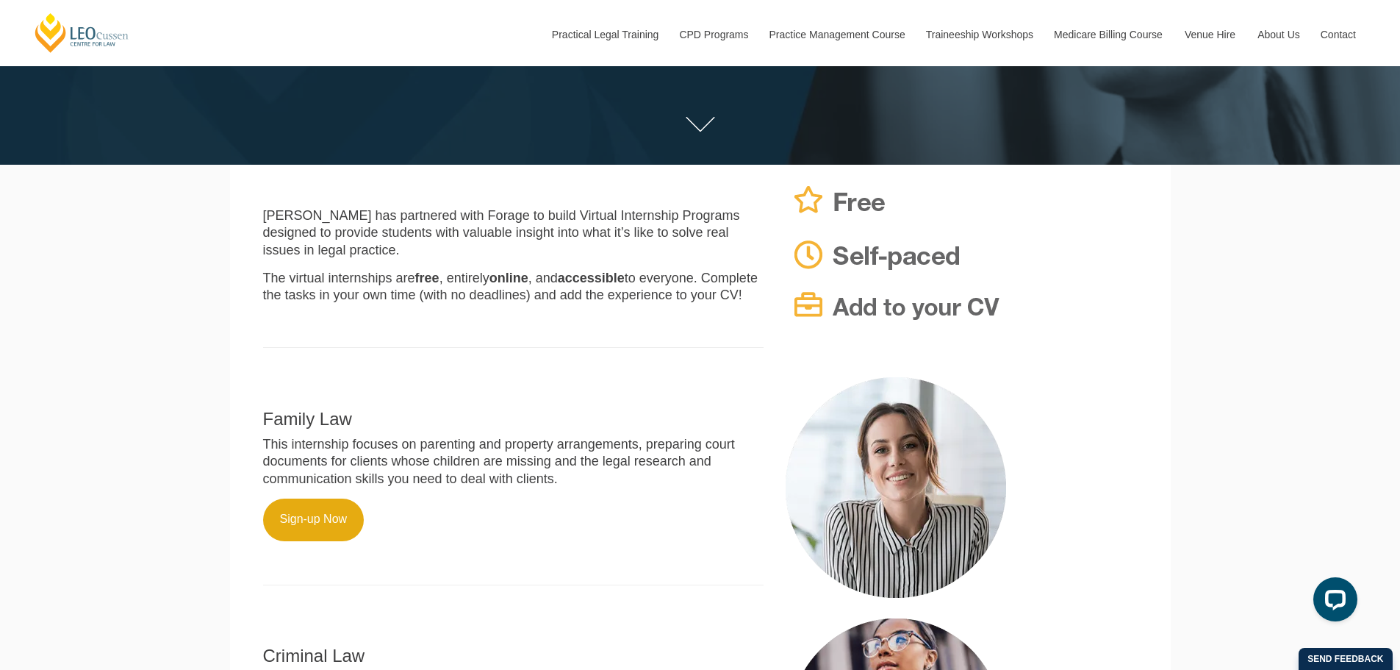  I want to click on h2: Family Law, so click(514, 419).